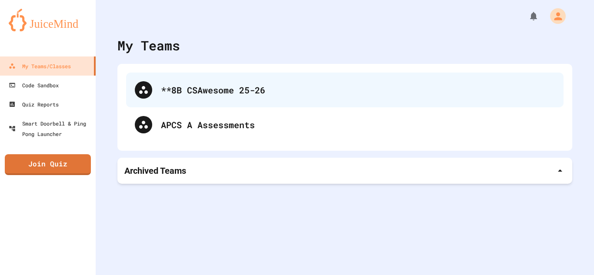  What do you see at coordinates (155, 171) in the screenshot?
I see `p: Archived Teams` at bounding box center [155, 171].